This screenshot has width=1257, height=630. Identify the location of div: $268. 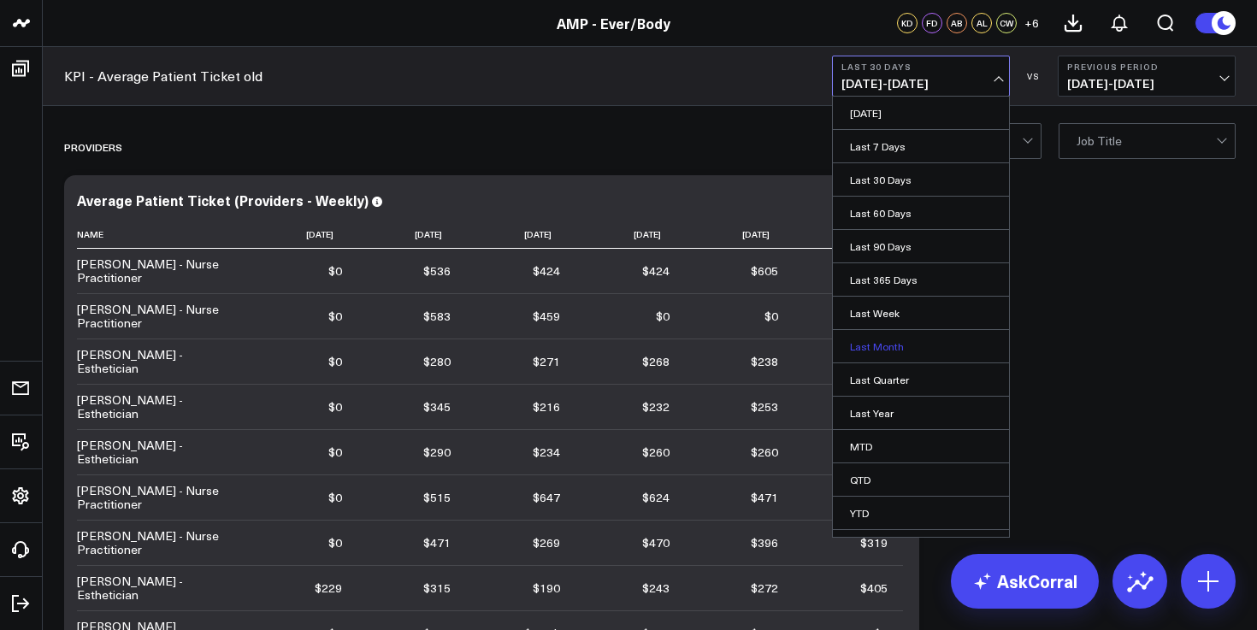
(656, 362).